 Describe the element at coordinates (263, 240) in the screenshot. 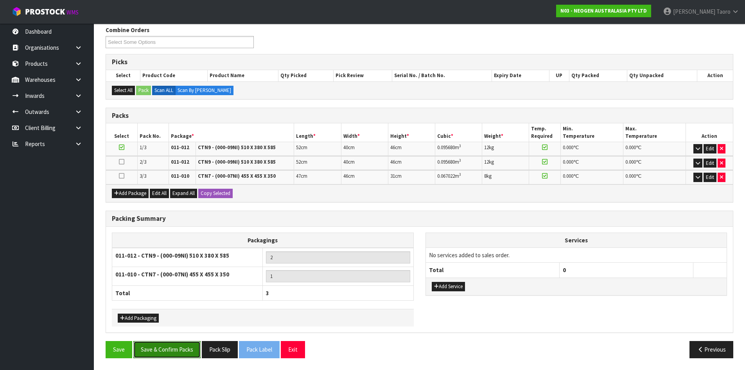

I see `th: Packagings` at that location.